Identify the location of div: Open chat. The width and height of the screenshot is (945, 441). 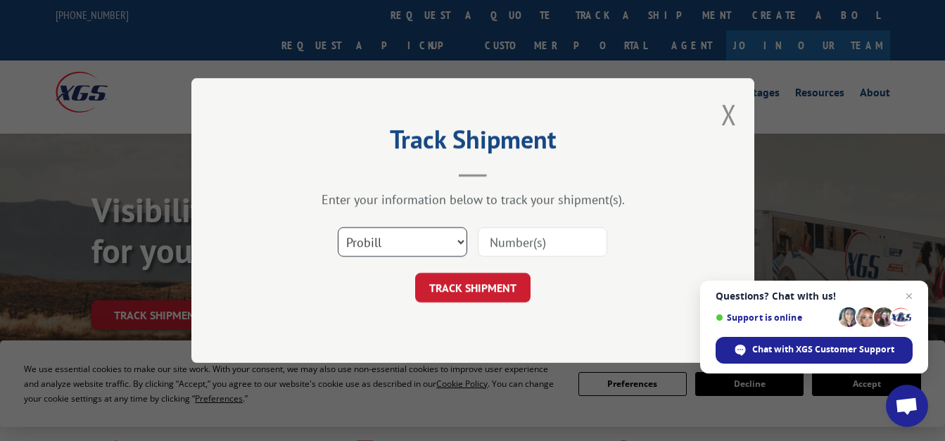
(907, 406).